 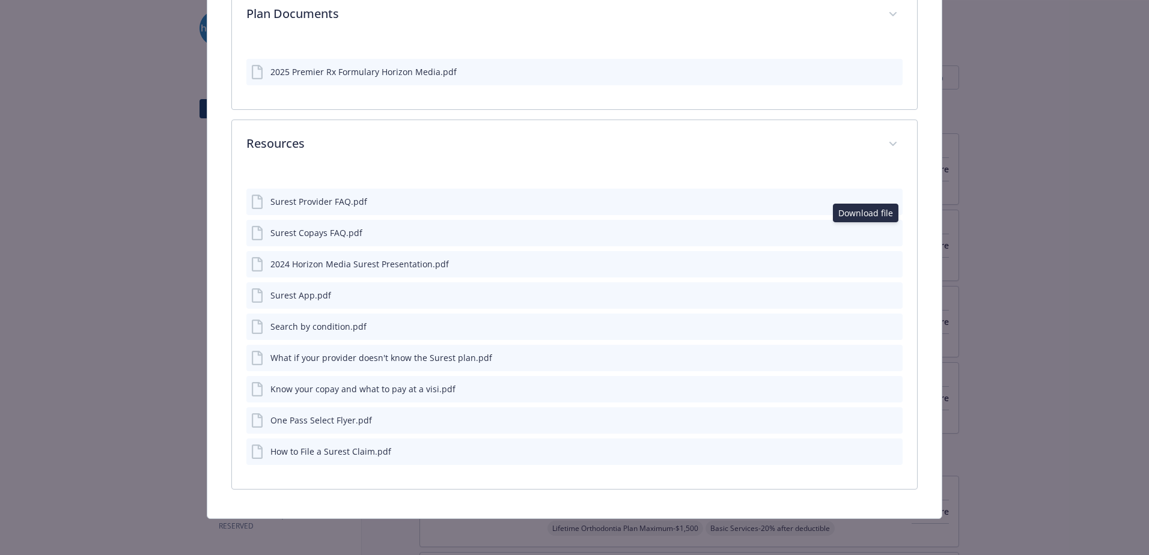 I want to click on div: 2025 Premier Rx Formulary Horizon Media.pdf, so click(x=364, y=72).